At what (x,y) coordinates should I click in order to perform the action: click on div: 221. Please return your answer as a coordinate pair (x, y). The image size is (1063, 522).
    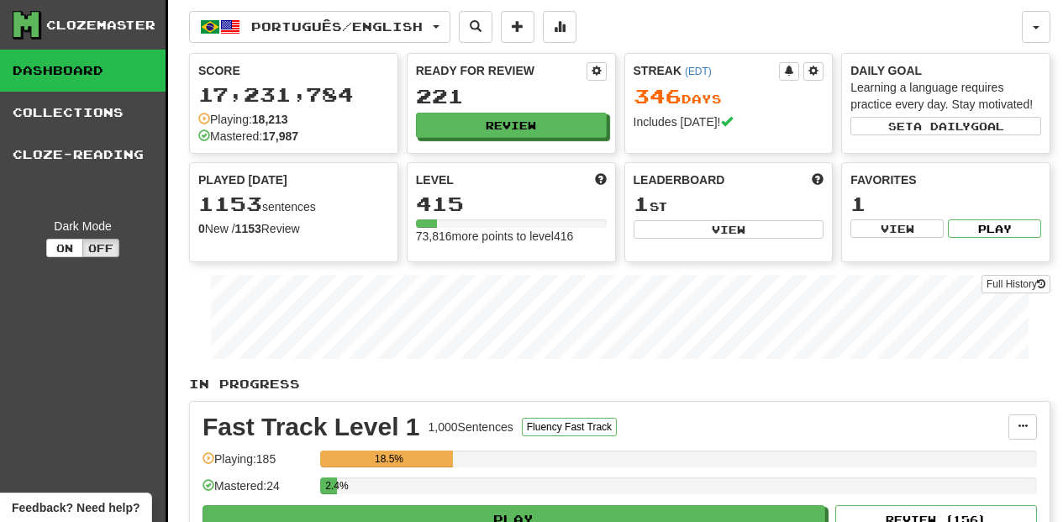
    Looking at the image, I should click on (511, 96).